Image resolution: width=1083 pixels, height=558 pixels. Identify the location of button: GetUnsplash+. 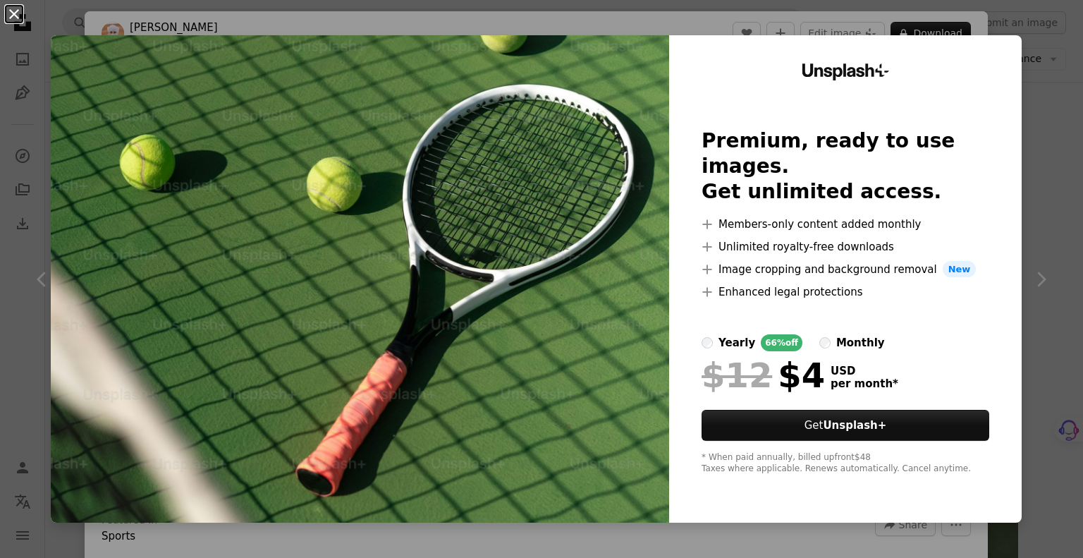
(845, 425).